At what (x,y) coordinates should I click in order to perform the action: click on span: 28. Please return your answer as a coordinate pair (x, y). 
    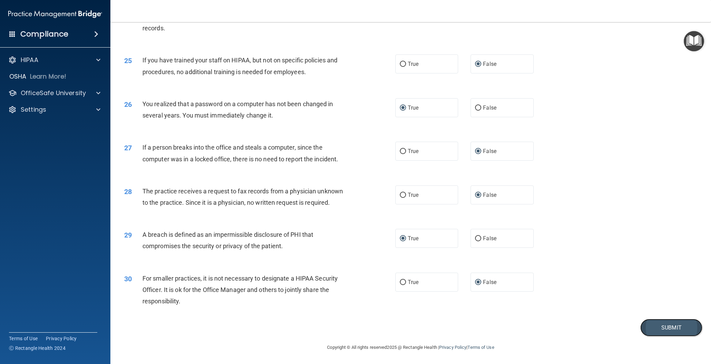
    Looking at the image, I should click on (128, 192).